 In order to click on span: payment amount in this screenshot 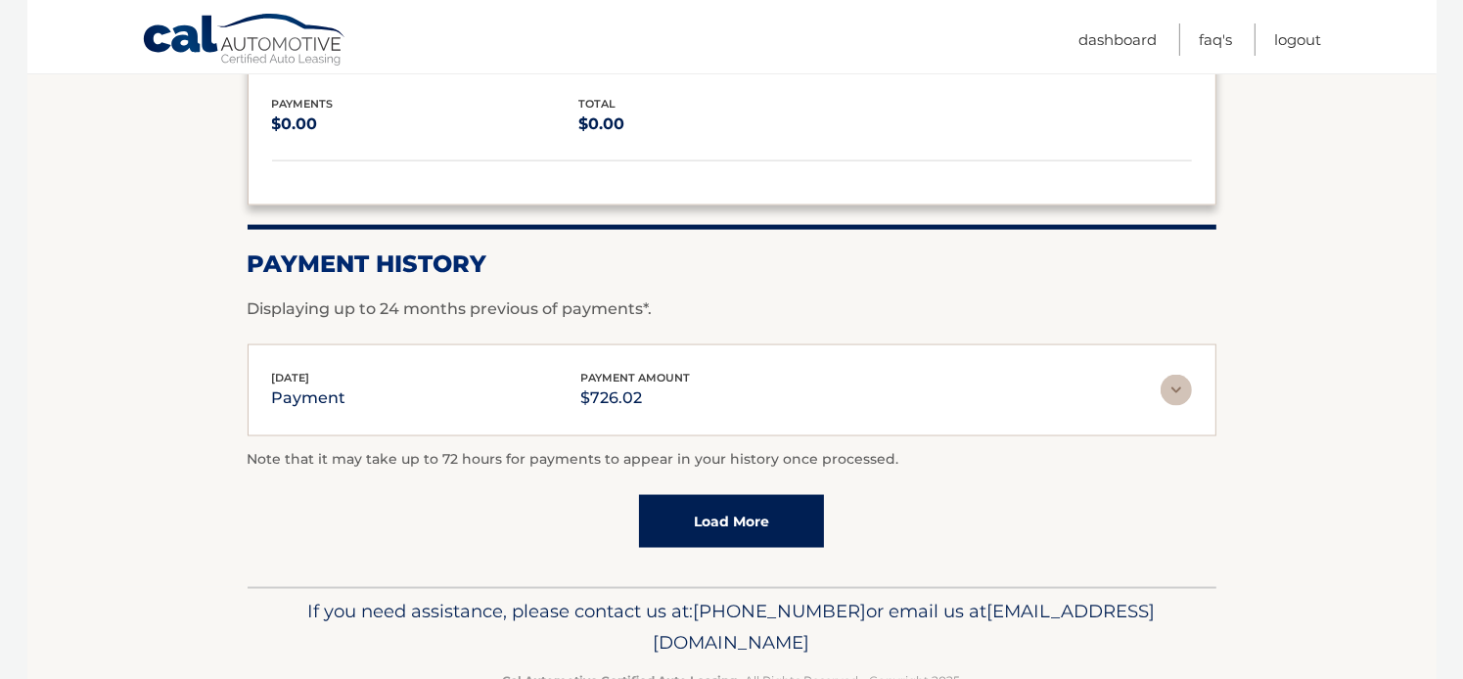, I will do `click(636, 378)`.